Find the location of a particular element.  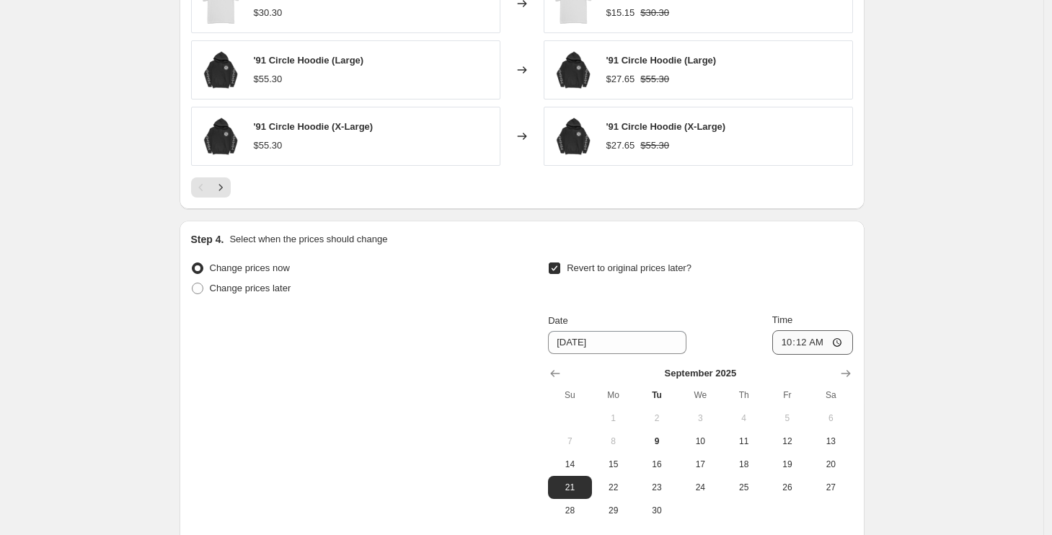

button: Next is located at coordinates (221, 187).